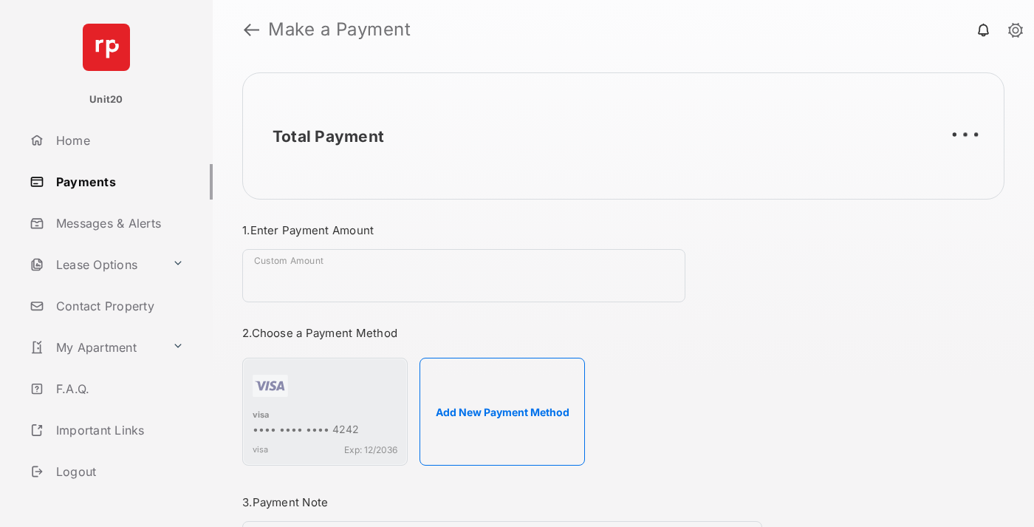 The width and height of the screenshot is (1034, 527). Describe the element at coordinates (339, 30) in the screenshot. I see `strong: Make a Payment` at that location.